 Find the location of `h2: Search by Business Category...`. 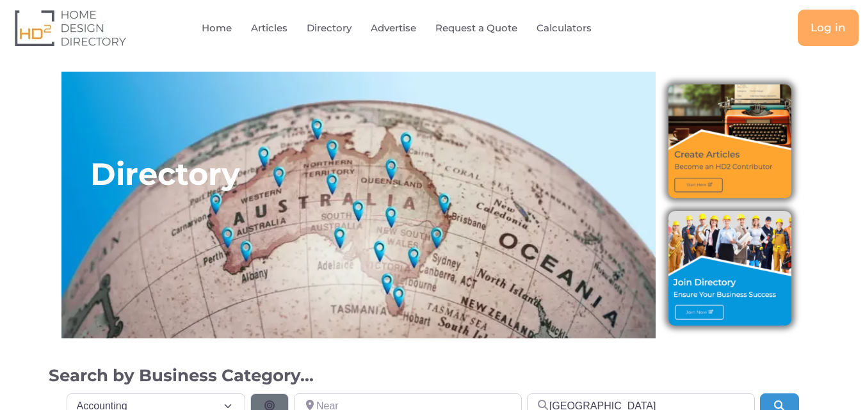

h2: Search by Business Category... is located at coordinates (433, 376).